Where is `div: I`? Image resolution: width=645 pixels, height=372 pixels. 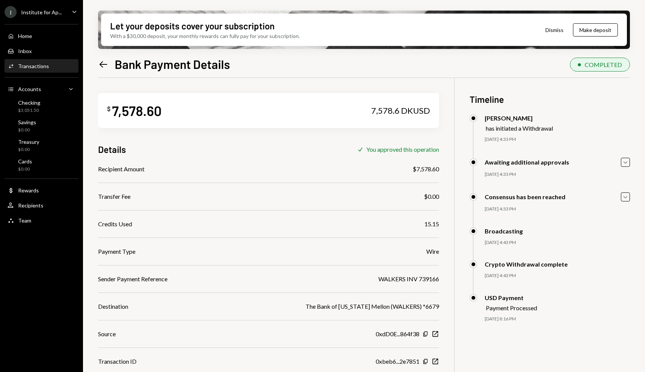
div: I is located at coordinates (11, 12).